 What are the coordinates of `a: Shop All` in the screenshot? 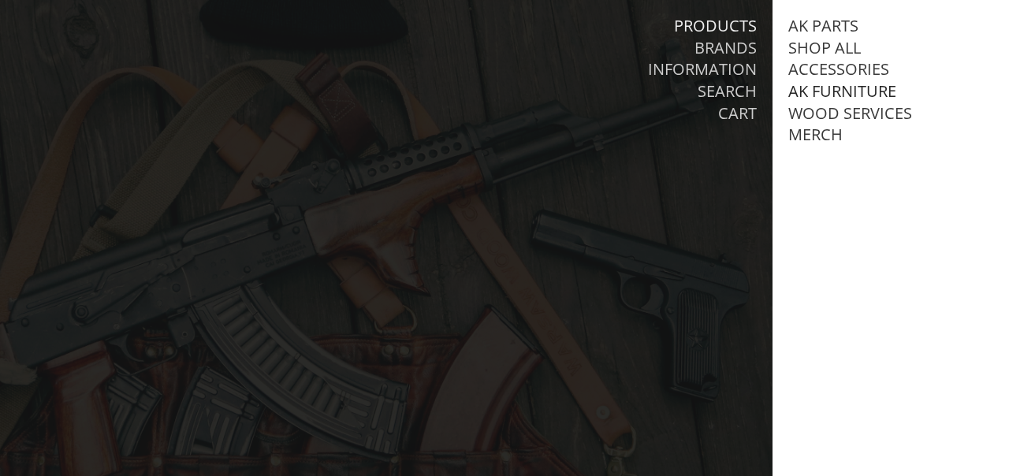 It's located at (825, 48).